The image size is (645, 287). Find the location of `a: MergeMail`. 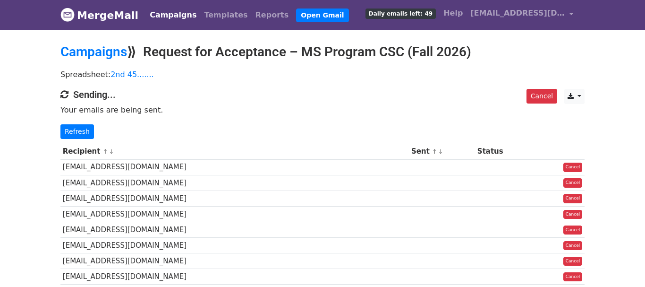

a: MergeMail is located at coordinates (99, 15).